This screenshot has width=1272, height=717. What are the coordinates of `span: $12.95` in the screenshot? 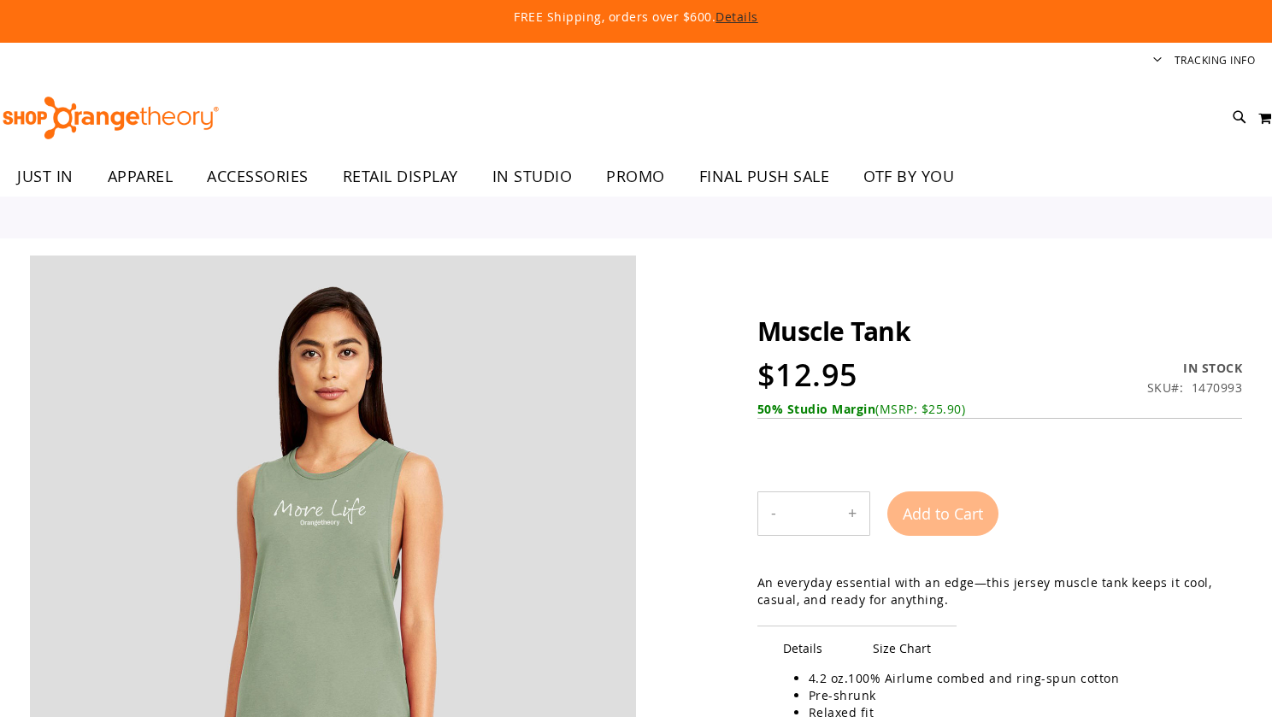 It's located at (808, 374).